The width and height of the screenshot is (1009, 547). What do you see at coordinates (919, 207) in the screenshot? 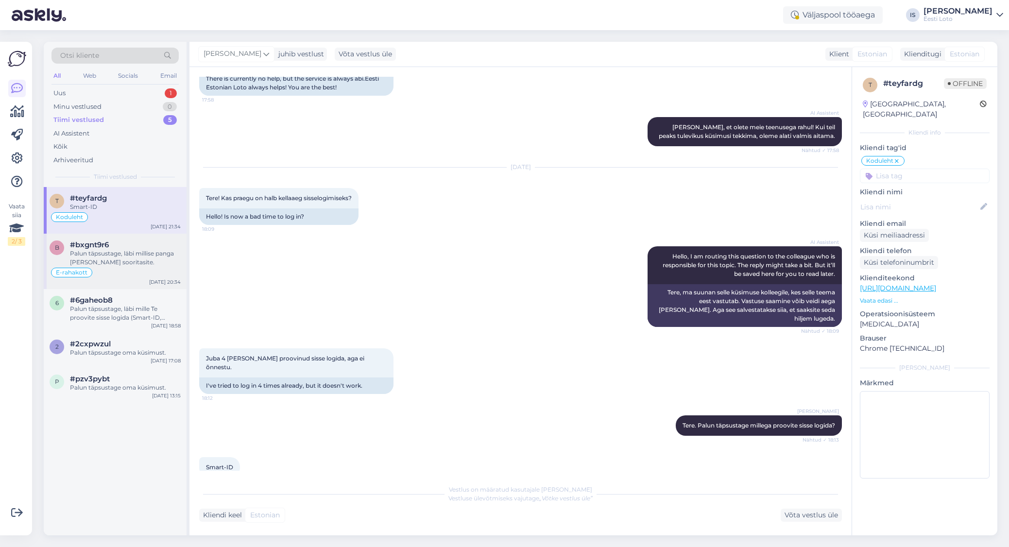
I see `input: Lisa nimi` at bounding box center [919, 207].